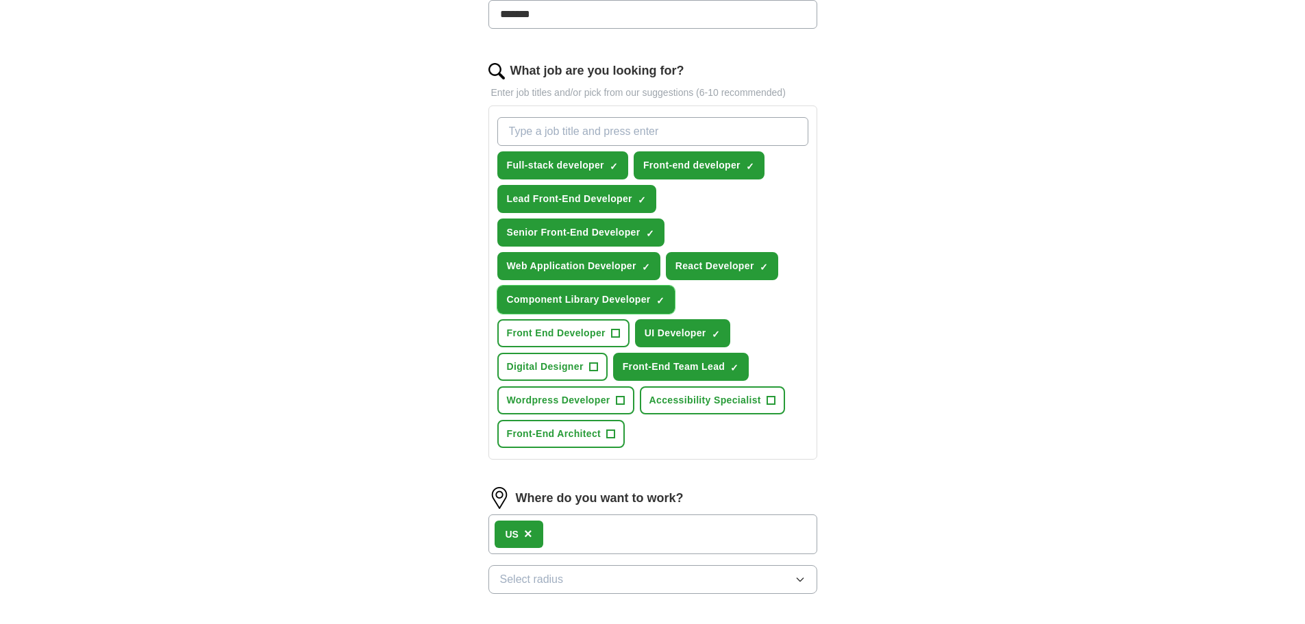  What do you see at coordinates (577, 199) in the screenshot?
I see `button: Lead Front-End Developer✓` at bounding box center [577, 199].